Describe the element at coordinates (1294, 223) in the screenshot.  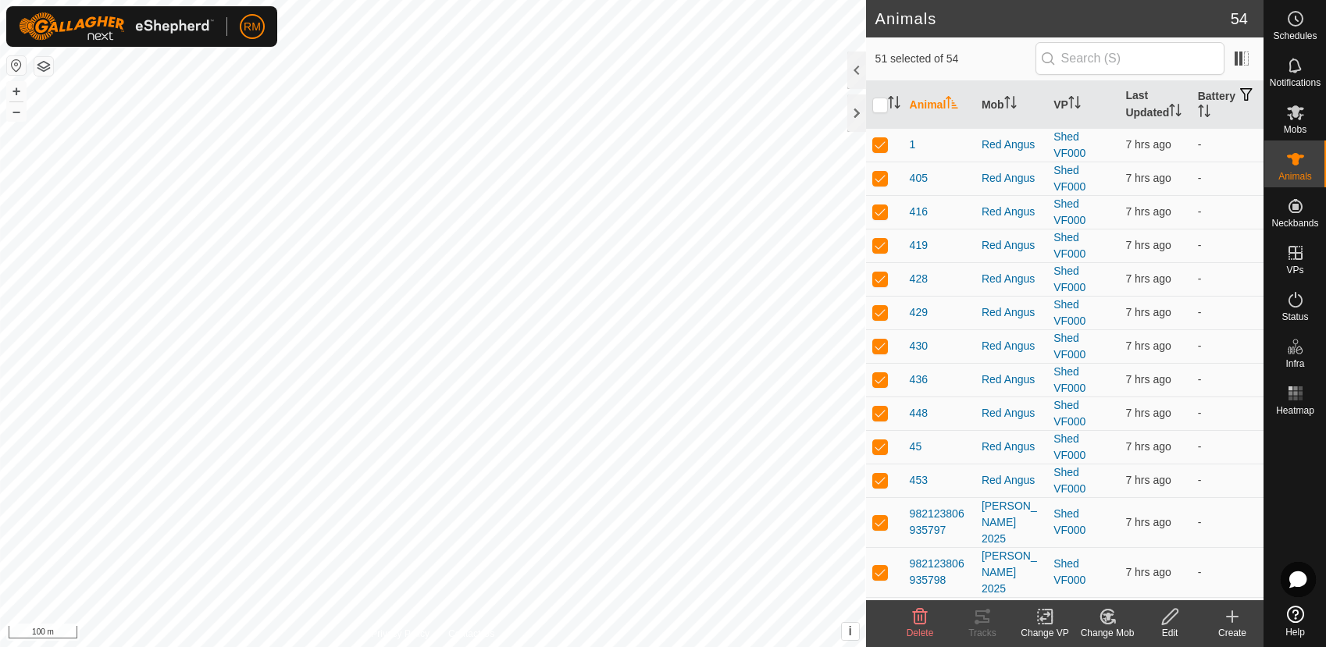
I see `span: Neckbands` at that location.